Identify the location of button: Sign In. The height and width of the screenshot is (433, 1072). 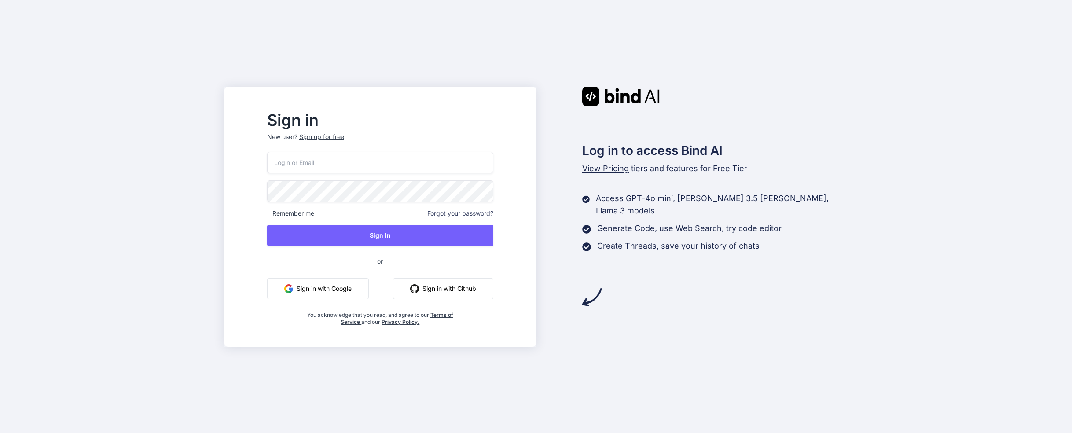
(380, 235).